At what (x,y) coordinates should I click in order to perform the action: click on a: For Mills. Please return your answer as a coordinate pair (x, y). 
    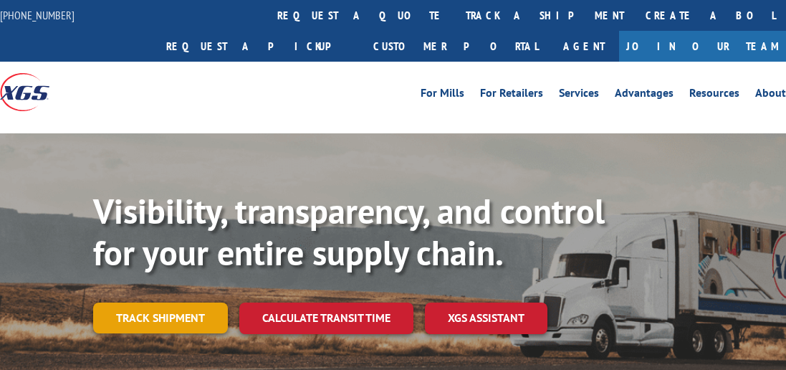
    Looking at the image, I should click on (442, 95).